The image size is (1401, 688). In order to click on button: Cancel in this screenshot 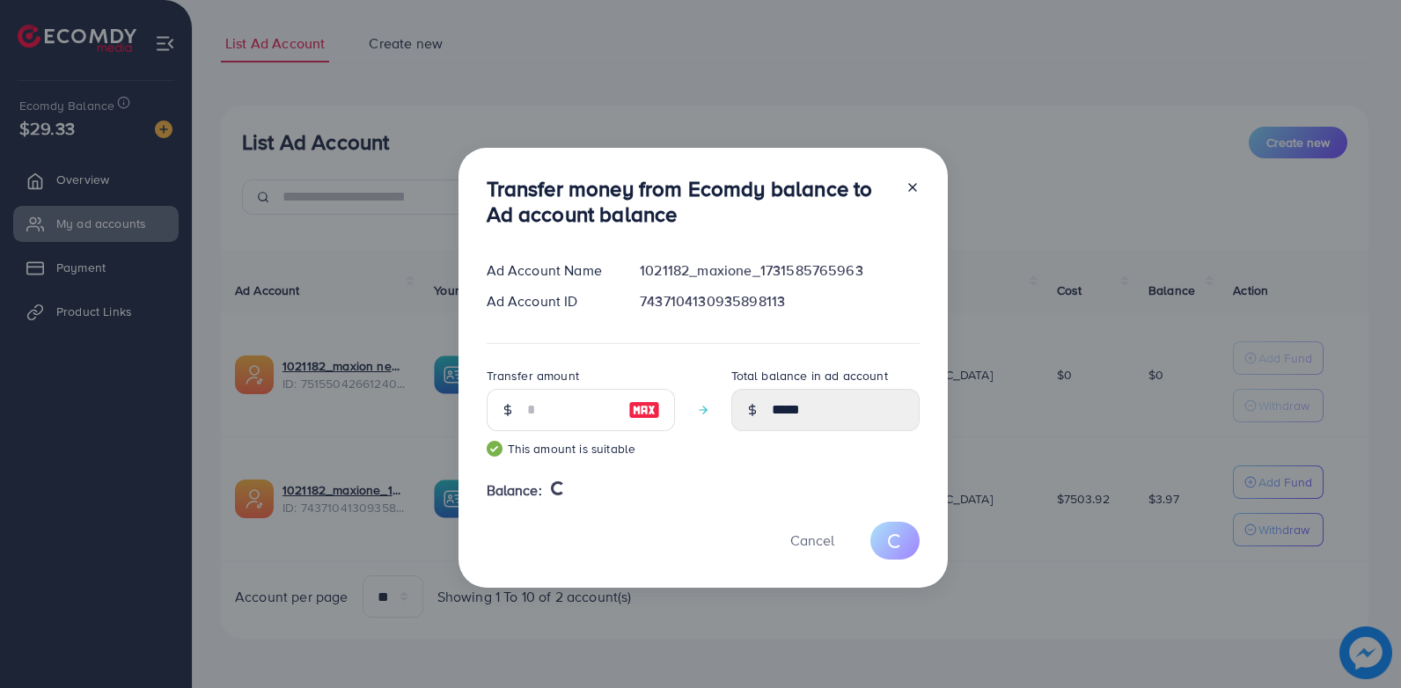, I will do `click(813, 541)`.